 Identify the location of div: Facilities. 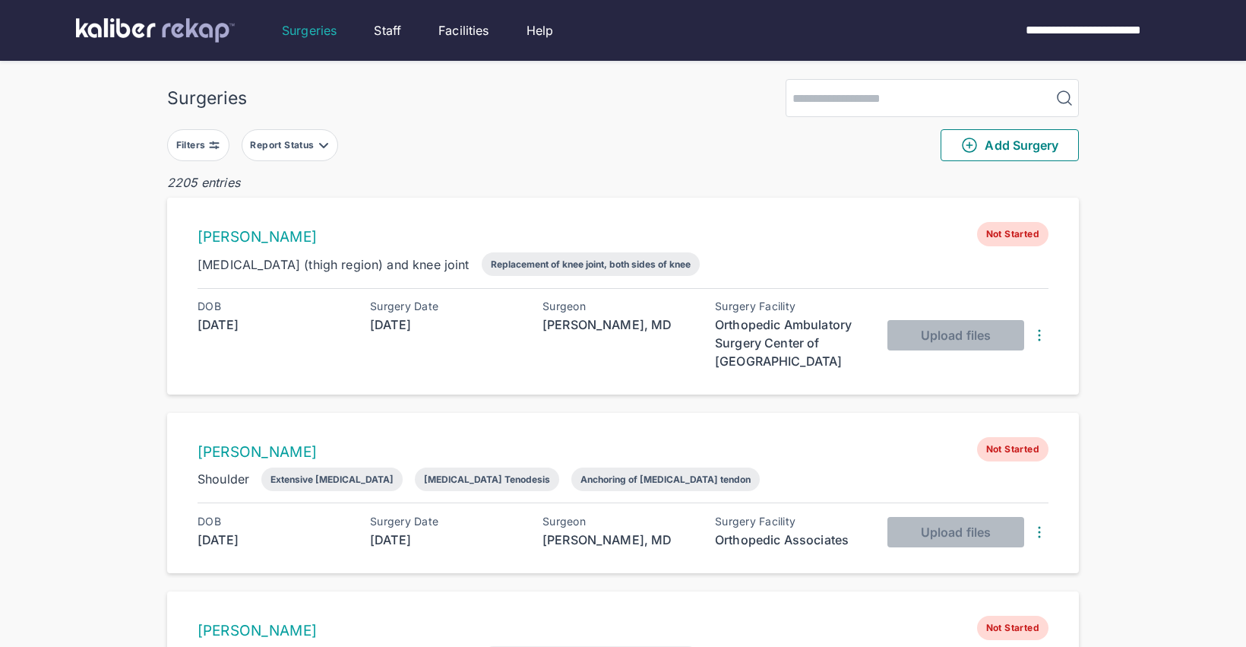
(463, 30).